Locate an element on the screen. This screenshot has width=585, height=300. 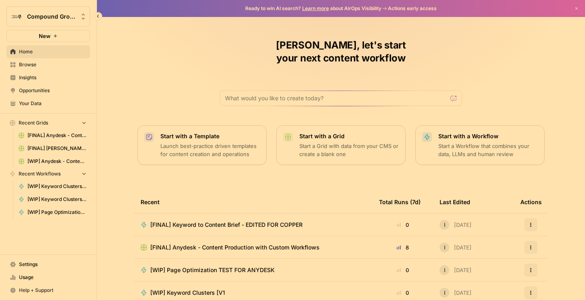
a: Browse is located at coordinates (48, 65).